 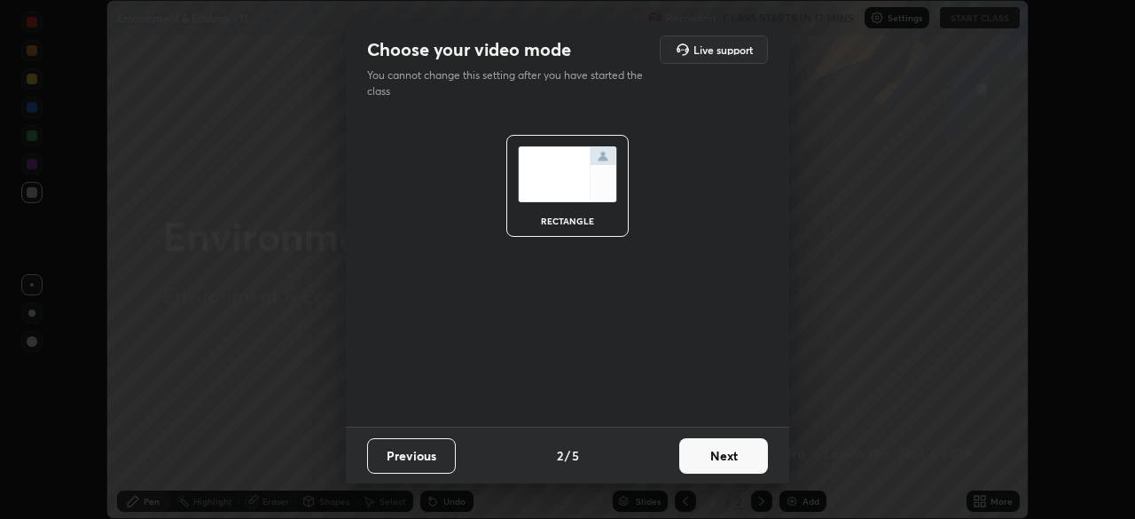 I want to click on h2: Choose your video mode, so click(x=469, y=50).